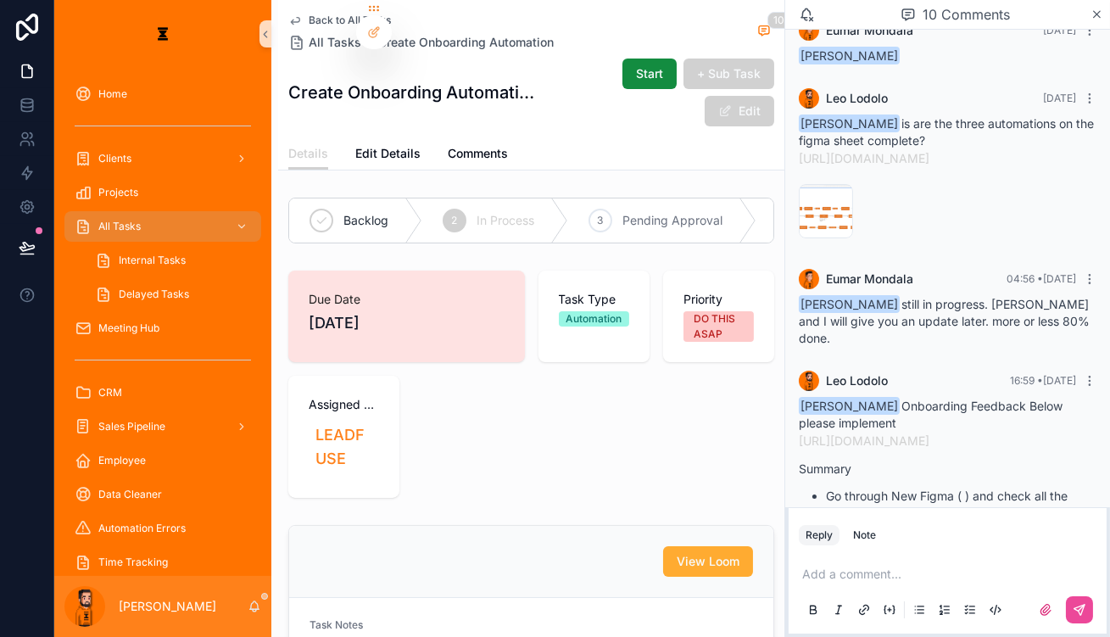 This screenshot has height=637, width=1110. What do you see at coordinates (113, 94) in the screenshot?
I see `span: Home` at bounding box center [113, 94].